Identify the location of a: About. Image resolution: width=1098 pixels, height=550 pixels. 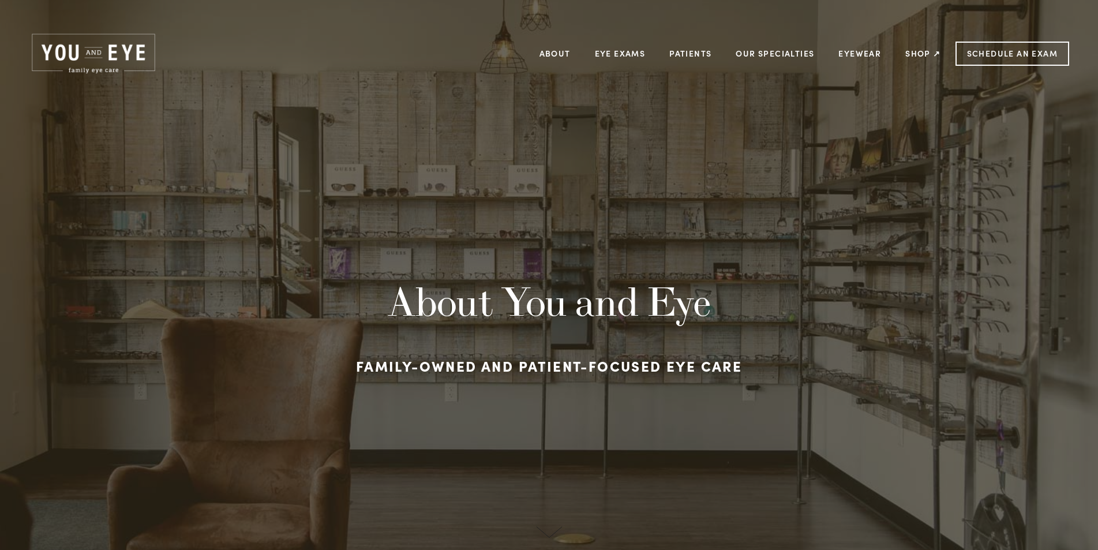
(555, 53).